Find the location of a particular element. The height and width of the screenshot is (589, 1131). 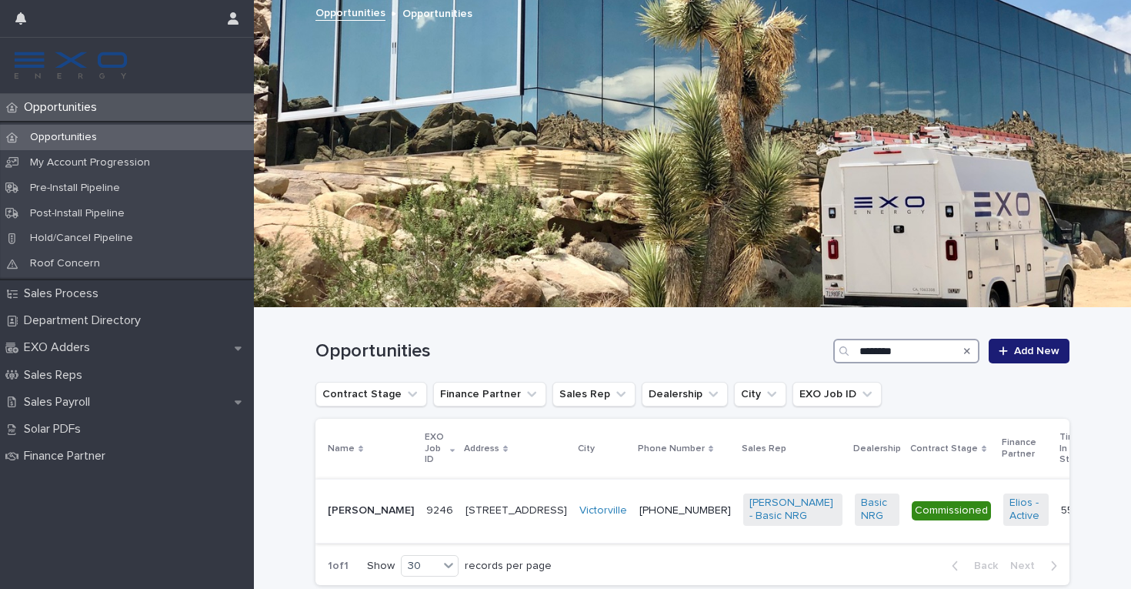

p: Post-Install Pipeline is located at coordinates (77, 213).